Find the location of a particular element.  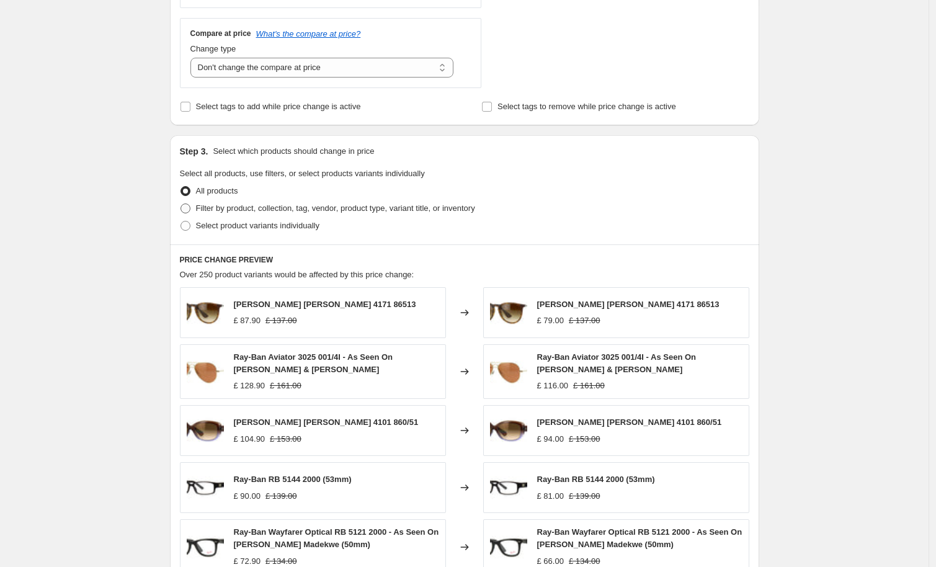

span: Select product variants individually is located at coordinates (257, 225).